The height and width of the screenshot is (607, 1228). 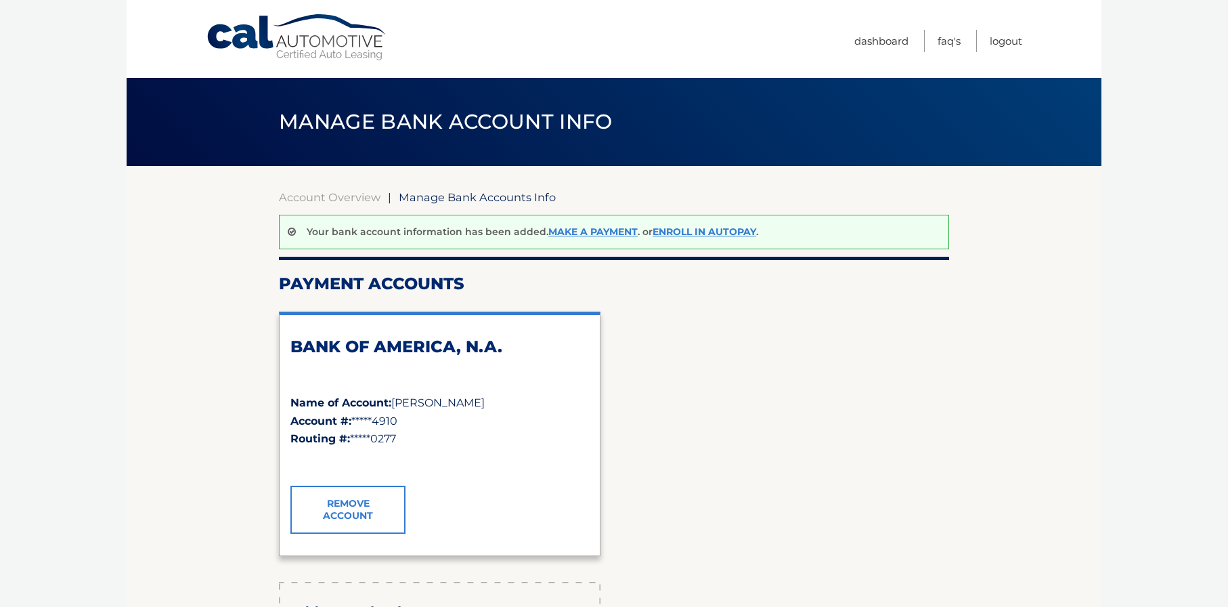 I want to click on strong: Account #:, so click(x=321, y=420).